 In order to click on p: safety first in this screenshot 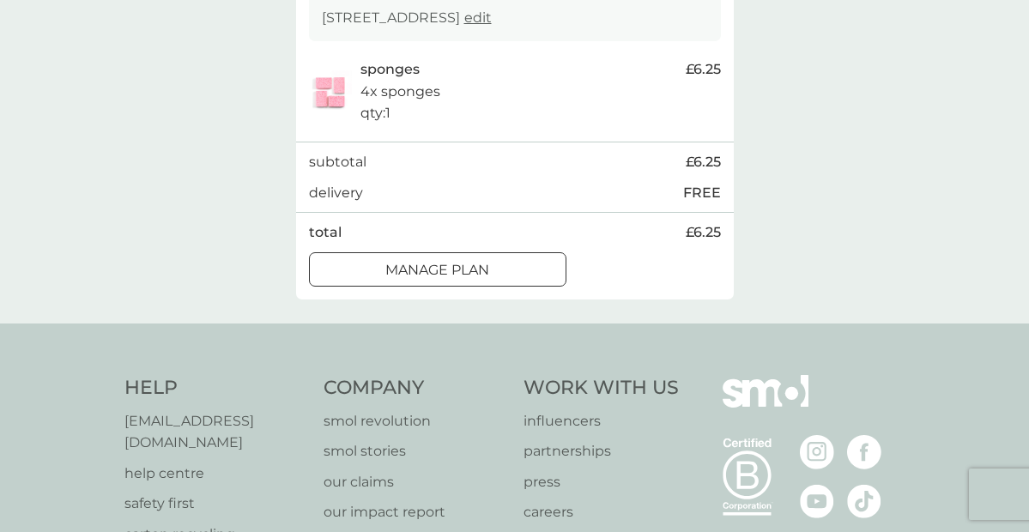, I will do `click(215, 504)`.